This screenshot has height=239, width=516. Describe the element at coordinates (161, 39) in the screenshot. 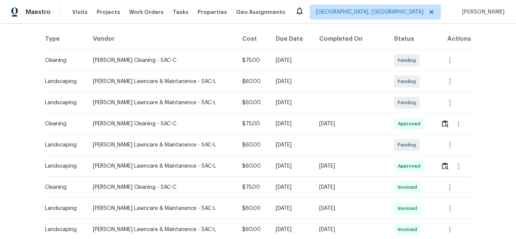

I see `th: Vendor` at that location.